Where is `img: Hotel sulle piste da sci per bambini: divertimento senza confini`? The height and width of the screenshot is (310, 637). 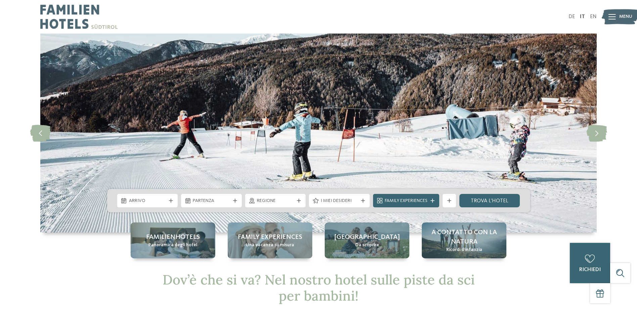
img: Hotel sulle piste da sci per bambini: divertimento senza confini is located at coordinates (318, 133).